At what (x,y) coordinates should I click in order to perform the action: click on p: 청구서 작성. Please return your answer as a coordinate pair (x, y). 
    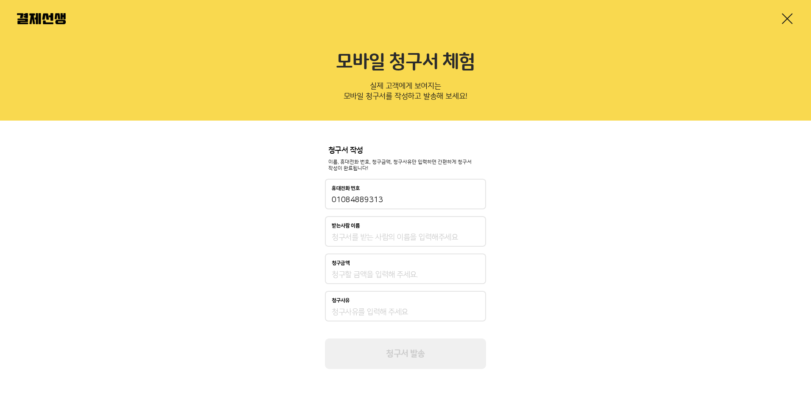
    Looking at the image, I should click on (406, 151).